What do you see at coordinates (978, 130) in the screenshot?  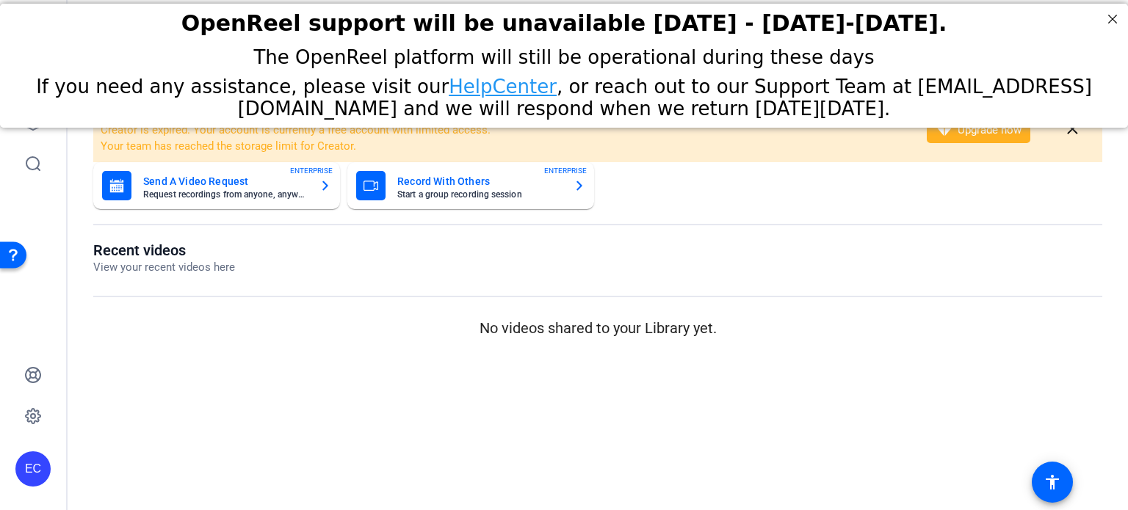 I see `button: Upgrade now` at bounding box center [978, 130].